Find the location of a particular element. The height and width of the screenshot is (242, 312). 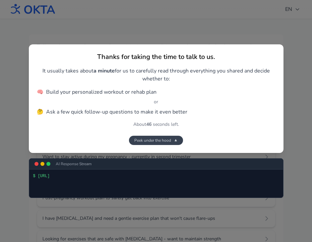

h2: Thanks for taking the time to talk to us. is located at coordinates (156, 57).